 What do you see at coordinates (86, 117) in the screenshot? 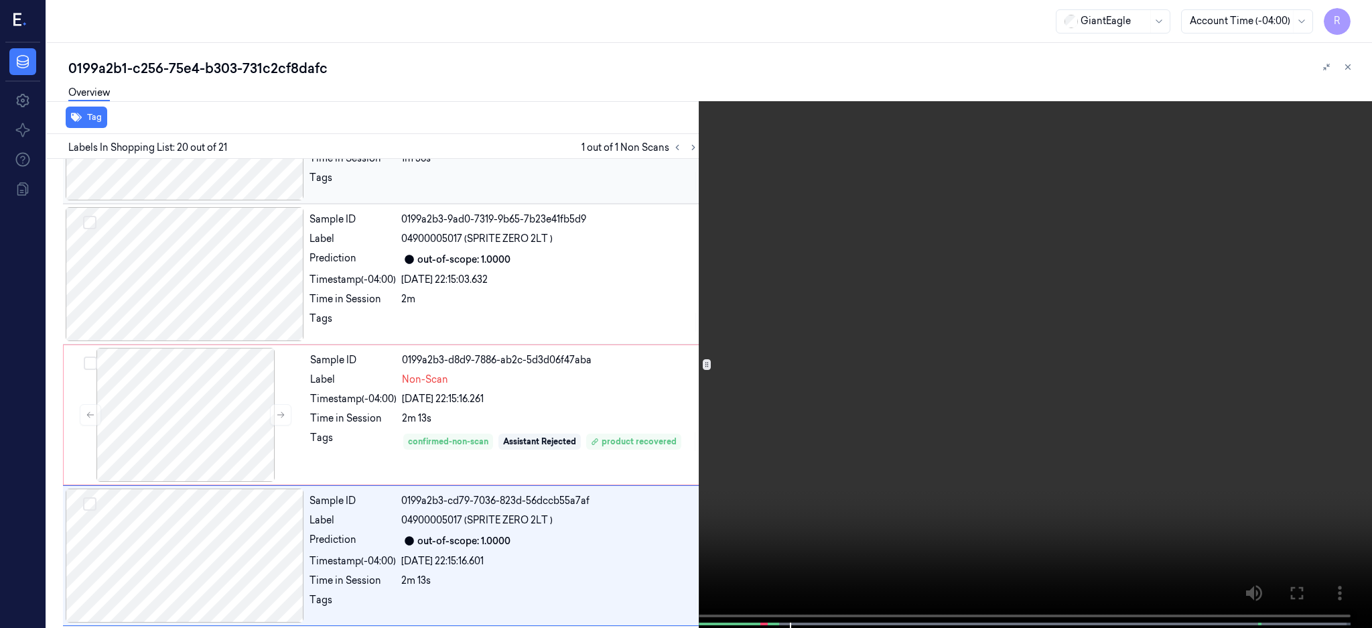
I see `button: Tag` at bounding box center [86, 117].